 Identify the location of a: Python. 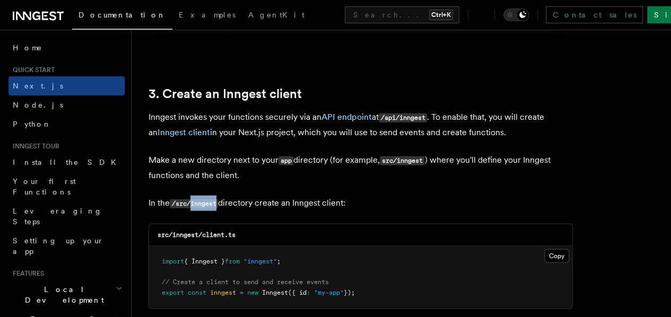
(66, 124).